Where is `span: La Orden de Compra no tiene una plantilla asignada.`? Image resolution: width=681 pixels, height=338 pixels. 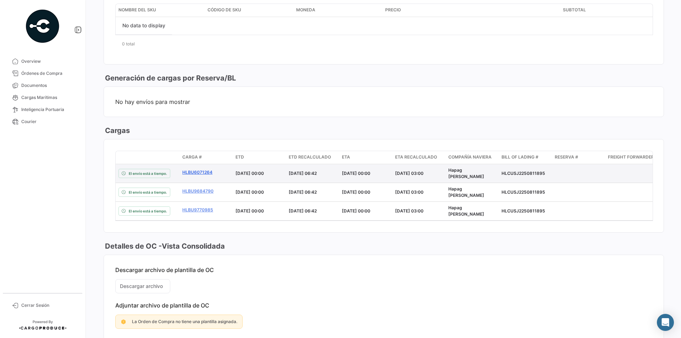
span: La Orden de Compra no tiene una plantilla asignada. is located at coordinates (184, 321).